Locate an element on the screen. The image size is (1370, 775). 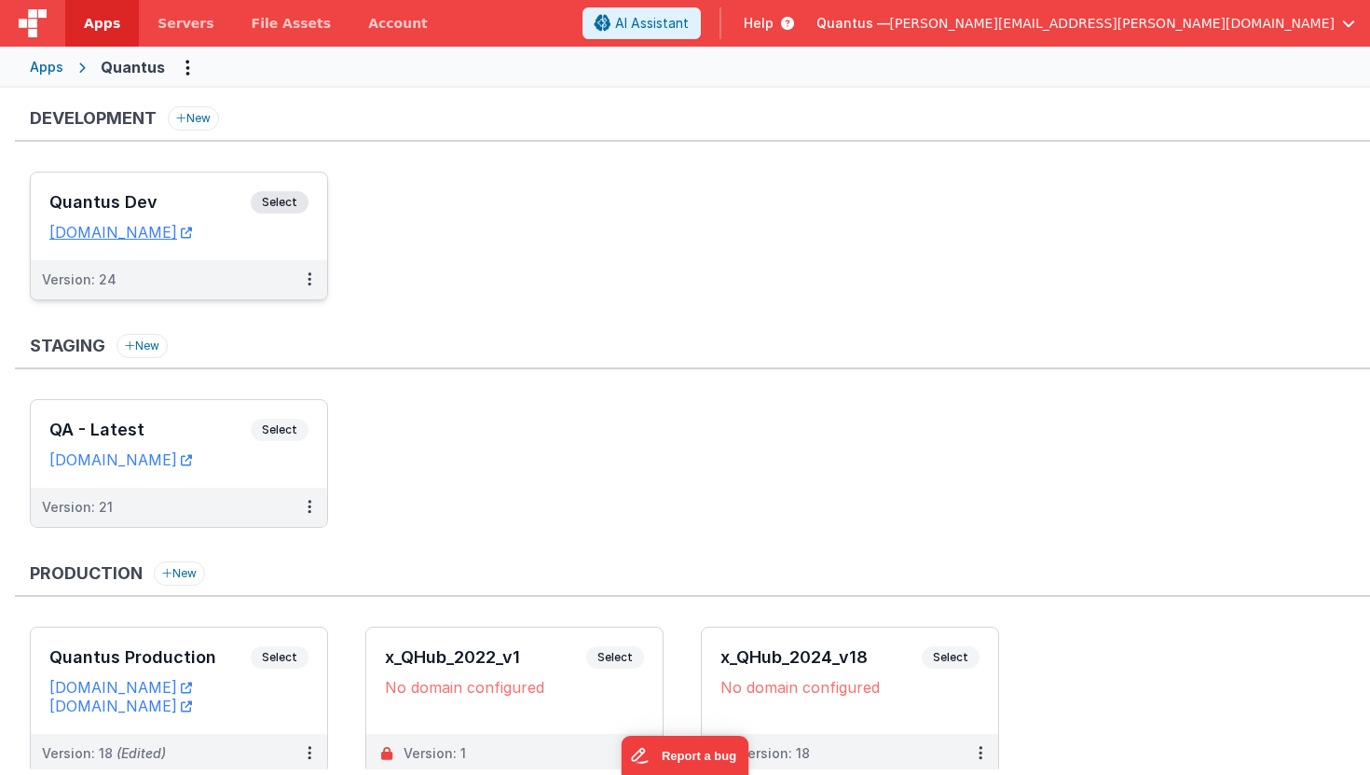
span: Servers is located at coordinates (185, 23).